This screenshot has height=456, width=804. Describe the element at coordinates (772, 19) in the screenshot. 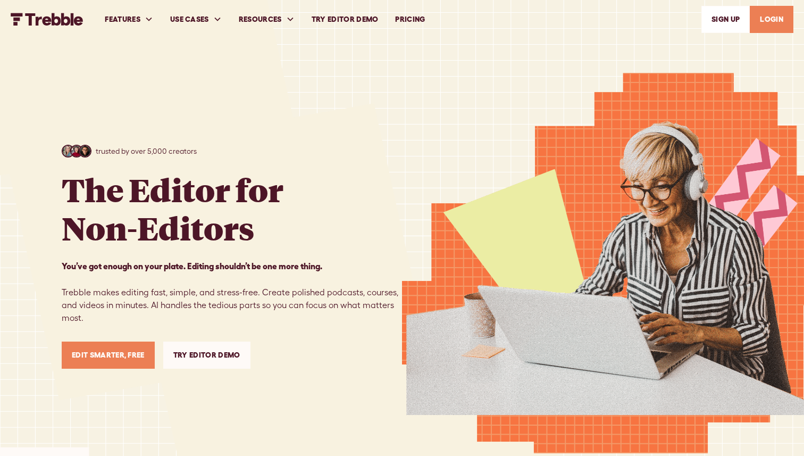

I see `a: LOGIN` at that location.